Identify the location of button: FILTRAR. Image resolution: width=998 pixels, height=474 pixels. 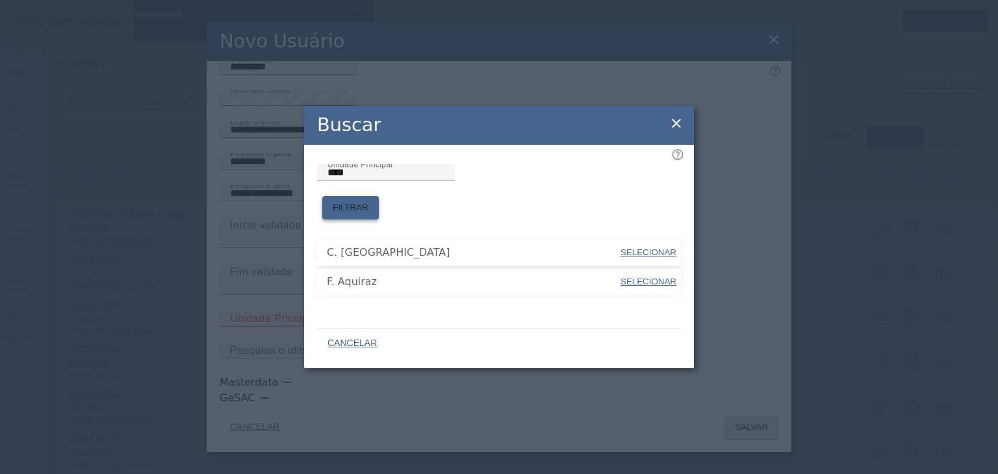
(350, 208).